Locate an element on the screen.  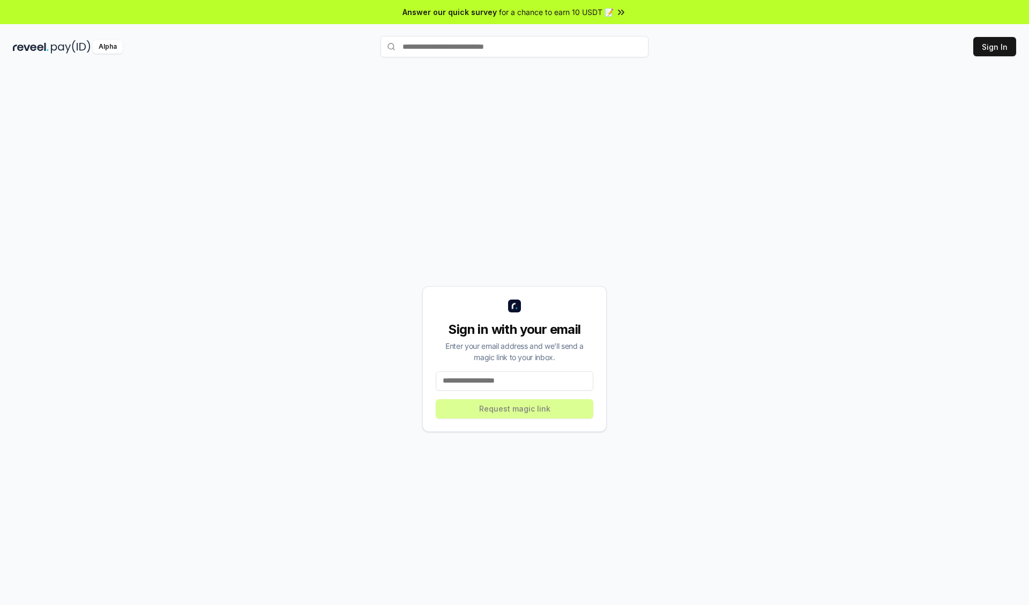
div: Sign in with your email is located at coordinates (514, 330).